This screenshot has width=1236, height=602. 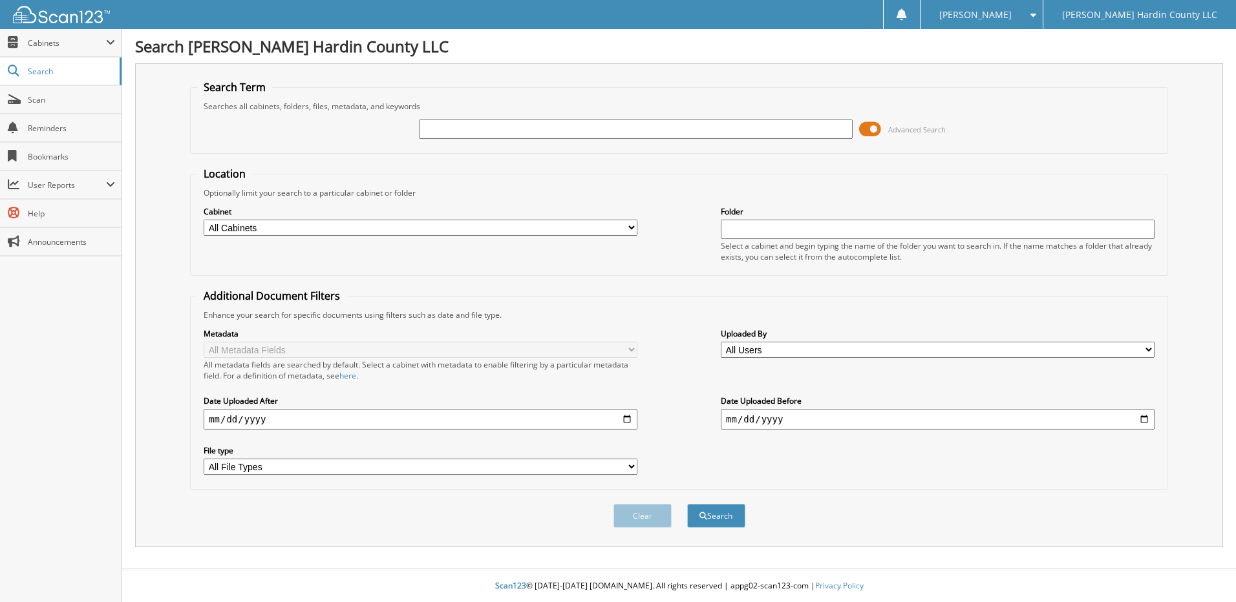 What do you see at coordinates (71, 242) in the screenshot?
I see `span: Announcements` at bounding box center [71, 242].